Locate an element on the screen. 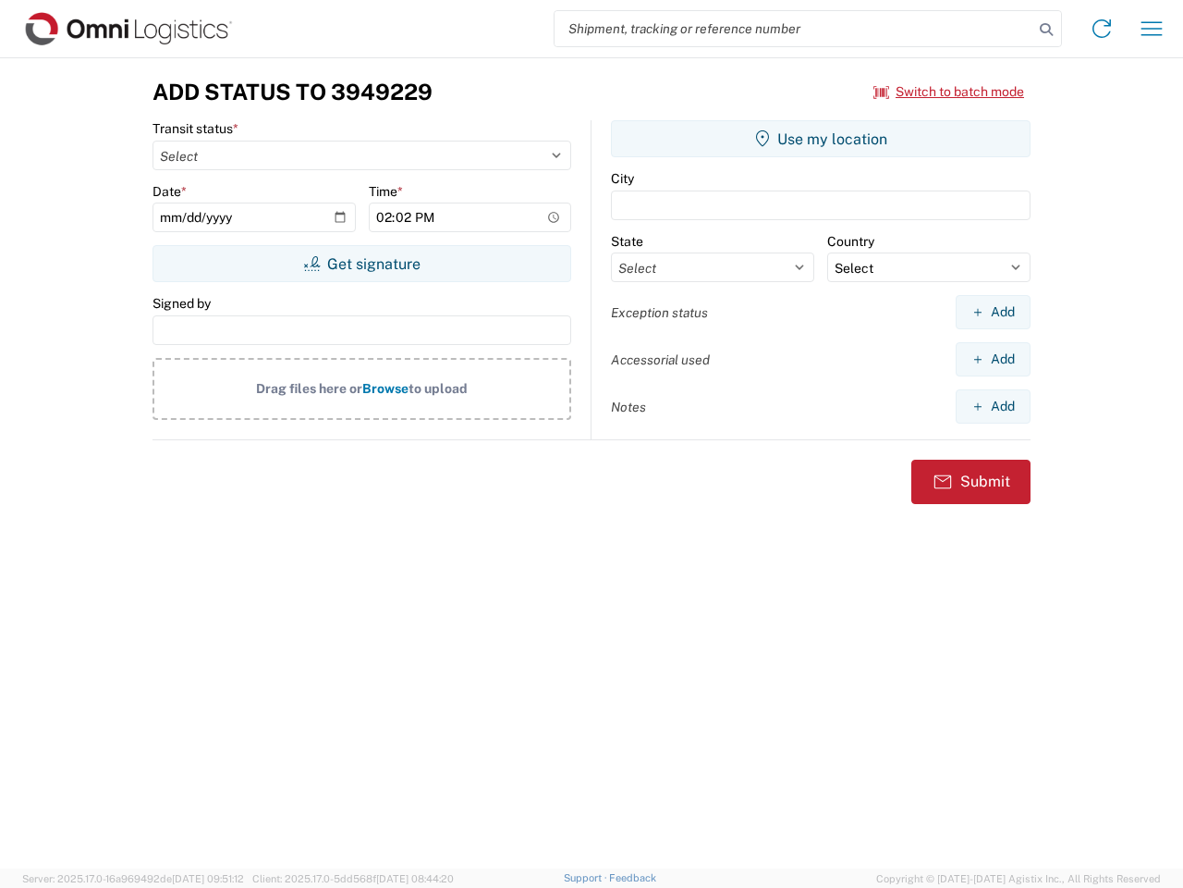  button: Get signature is located at coordinates (362, 264).